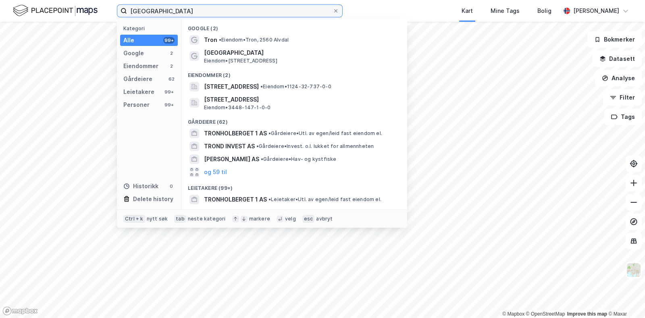  Describe the element at coordinates (171, 79) in the screenshot. I see `div: 62` at that location.